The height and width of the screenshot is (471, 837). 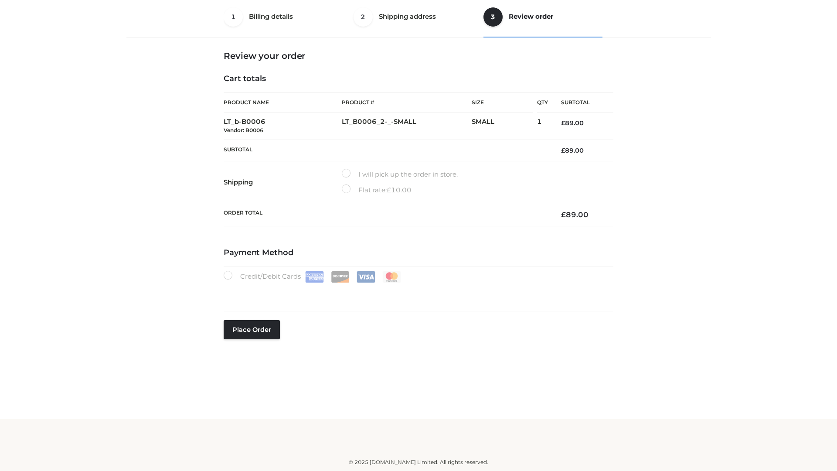 What do you see at coordinates (504, 126) in the screenshot?
I see `td: SMALL` at bounding box center [504, 126].